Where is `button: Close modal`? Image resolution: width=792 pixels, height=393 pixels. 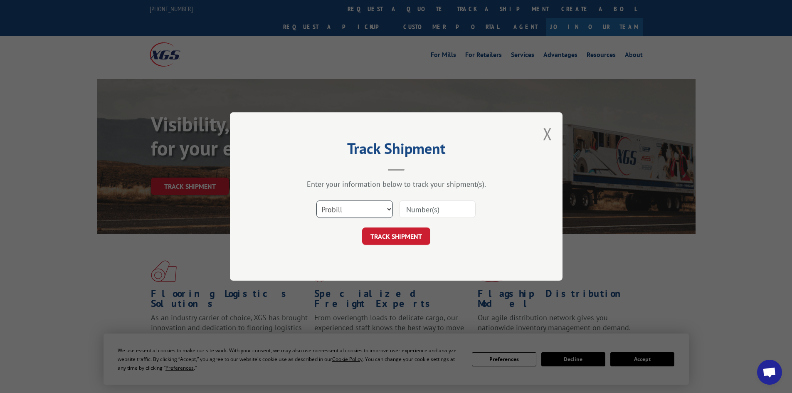
button: Close modal is located at coordinates (548, 133).